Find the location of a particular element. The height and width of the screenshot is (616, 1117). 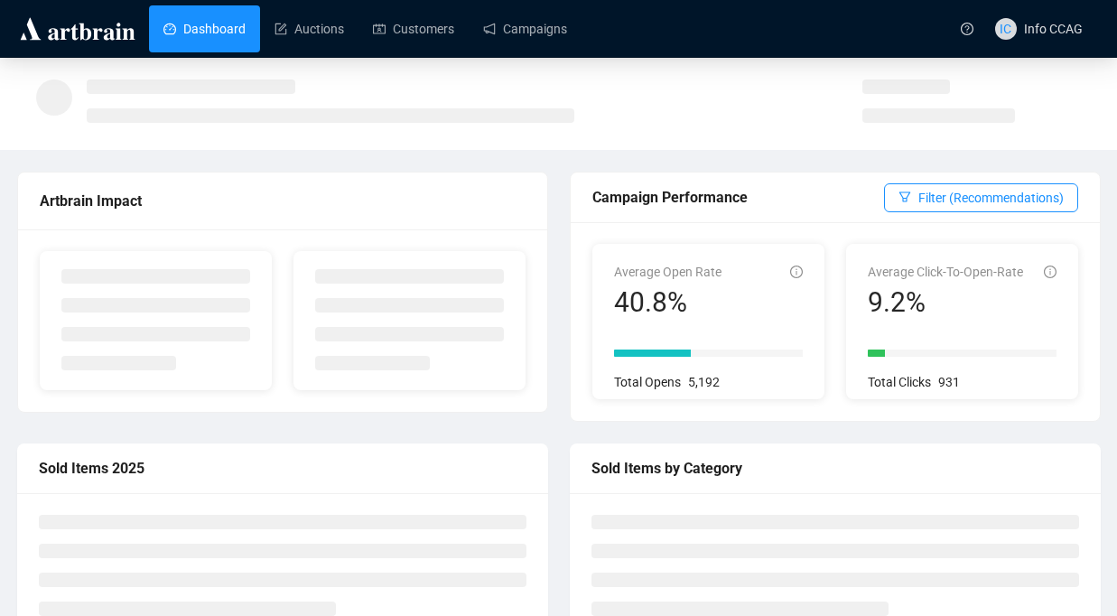

span: 5,192 is located at coordinates (703, 382).